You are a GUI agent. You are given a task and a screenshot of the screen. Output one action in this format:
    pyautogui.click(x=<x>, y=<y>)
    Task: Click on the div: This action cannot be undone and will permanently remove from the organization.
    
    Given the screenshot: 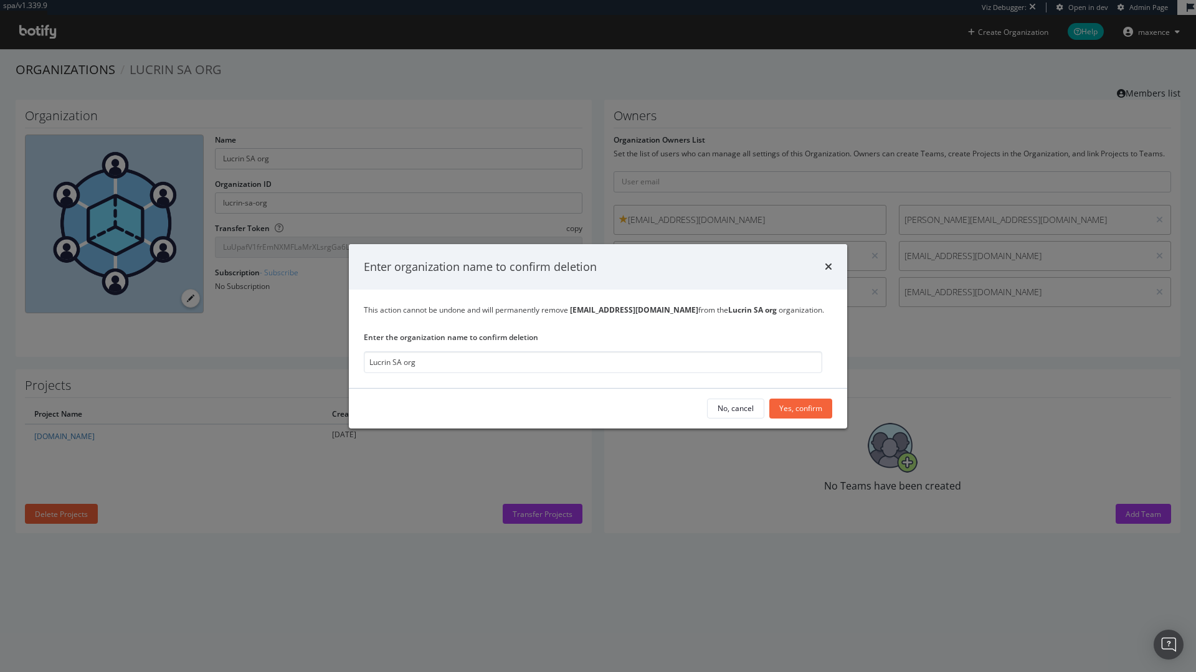 What is the action you would take?
    pyautogui.click(x=598, y=310)
    